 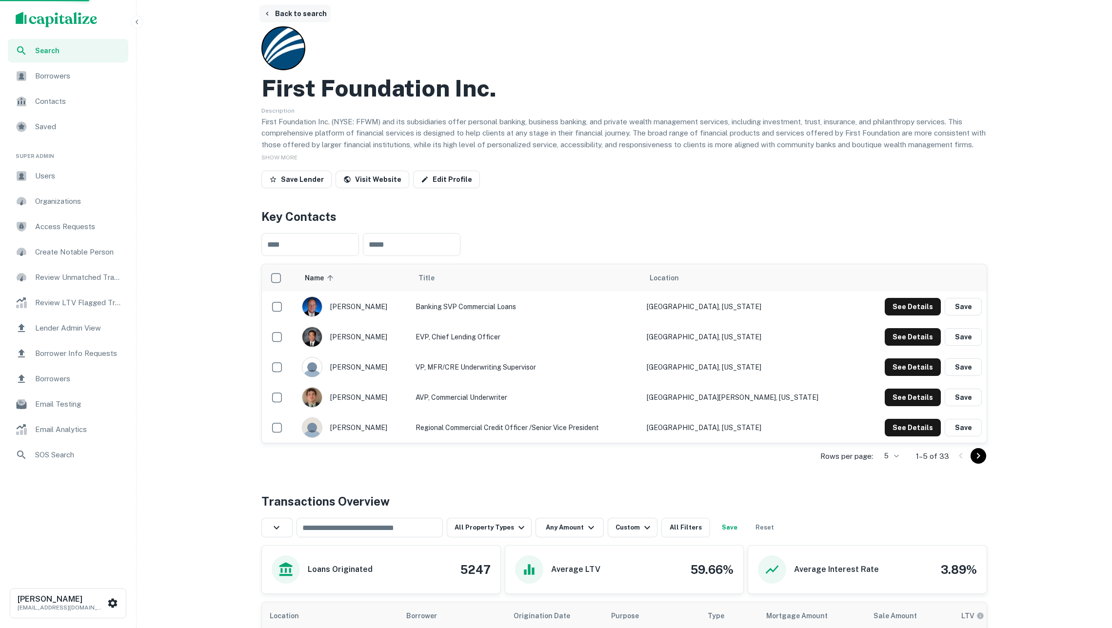 I want to click on h4: 59.66%, so click(x=712, y=569).